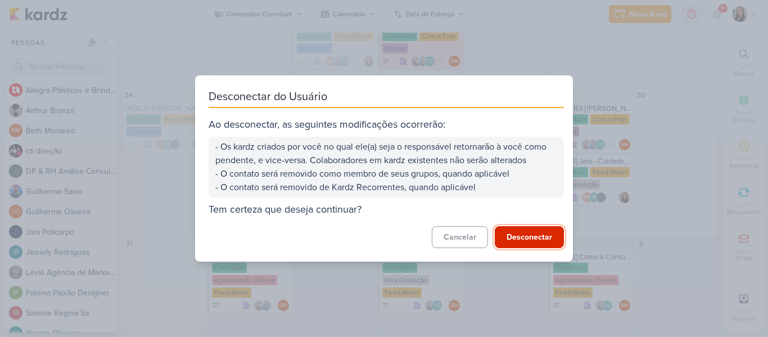 This screenshot has height=337, width=768. I want to click on div: Desconectar do Usuário, so click(386, 98).